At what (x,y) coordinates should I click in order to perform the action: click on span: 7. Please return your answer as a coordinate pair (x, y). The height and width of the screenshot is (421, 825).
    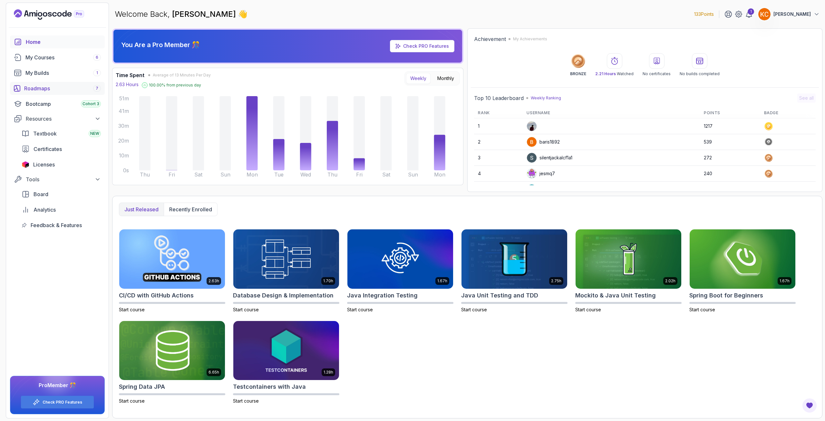
    Looking at the image, I should click on (97, 88).